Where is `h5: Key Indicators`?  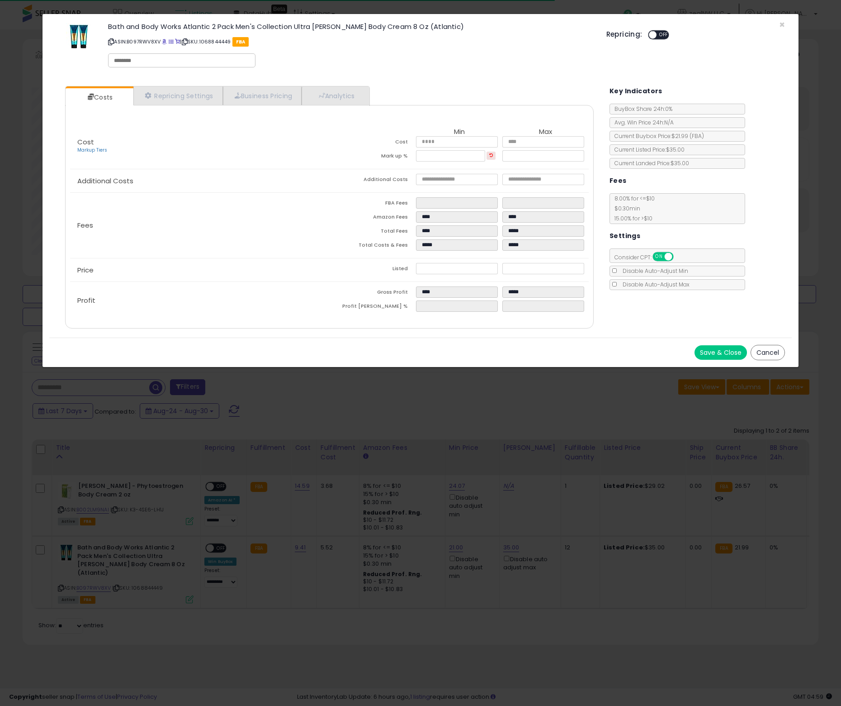
h5: Key Indicators is located at coordinates (636, 91).